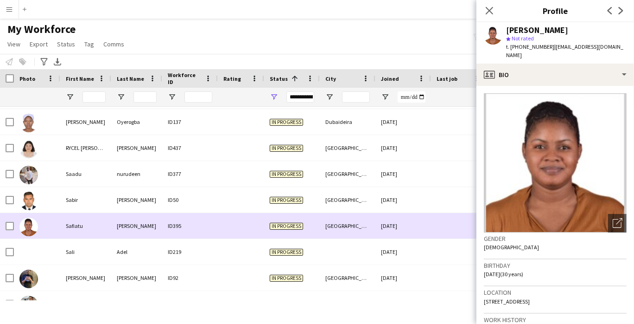 This screenshot has width=634, height=324. Describe the element at coordinates (190, 122) in the screenshot. I see `div: ID137` at that location.